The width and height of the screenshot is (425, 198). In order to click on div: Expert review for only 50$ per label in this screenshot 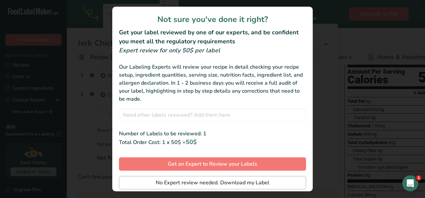, I will do `click(212, 50)`.